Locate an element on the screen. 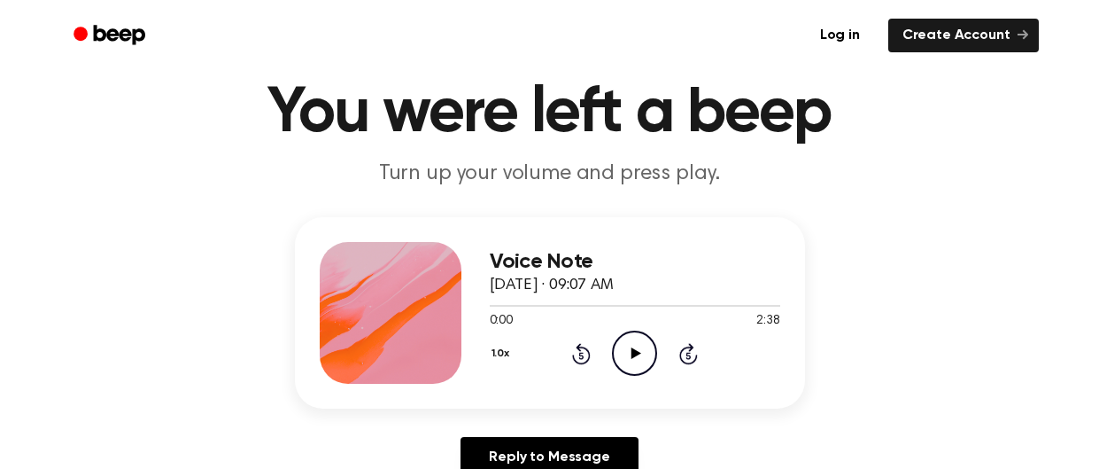 This screenshot has width=1099, height=469. a: Create Account is located at coordinates (964, 35).